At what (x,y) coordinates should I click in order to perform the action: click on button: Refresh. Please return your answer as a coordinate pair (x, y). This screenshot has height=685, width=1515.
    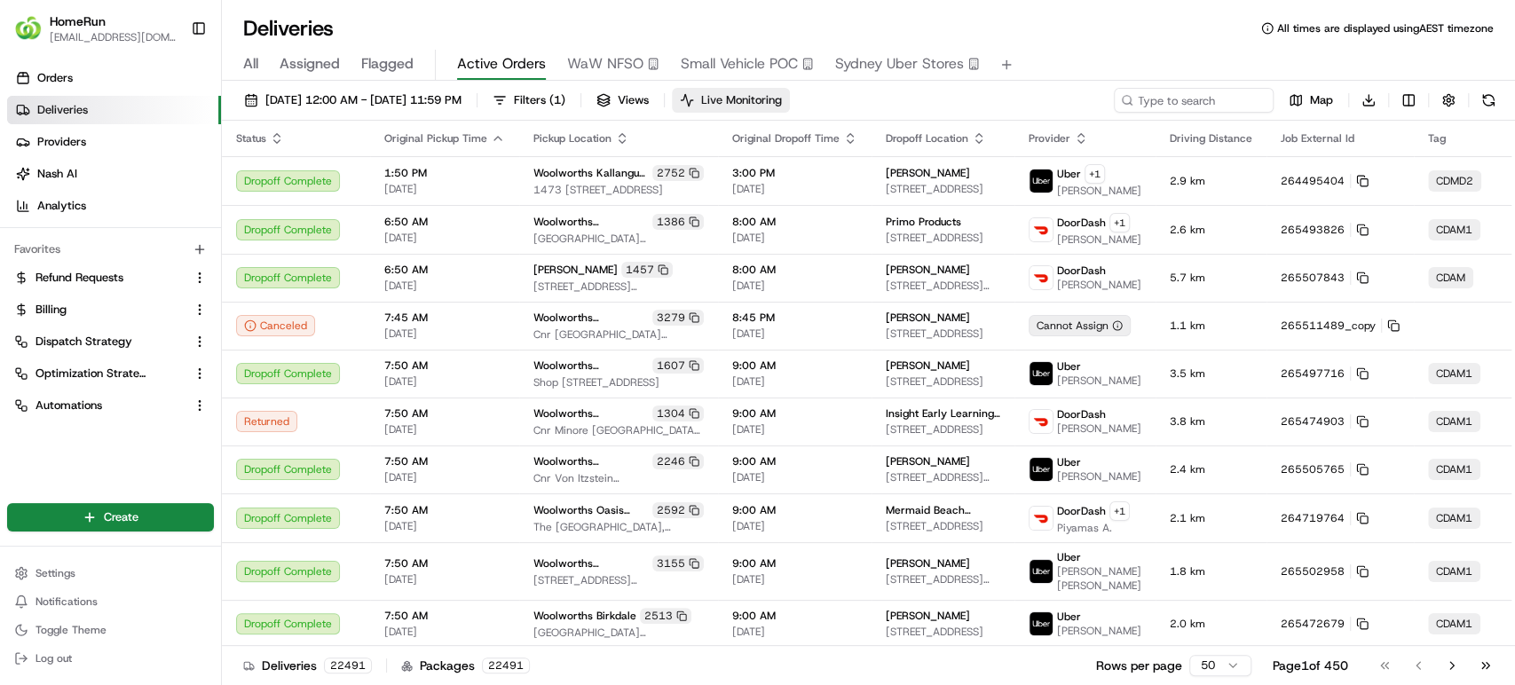
    Looking at the image, I should click on (1488, 100).